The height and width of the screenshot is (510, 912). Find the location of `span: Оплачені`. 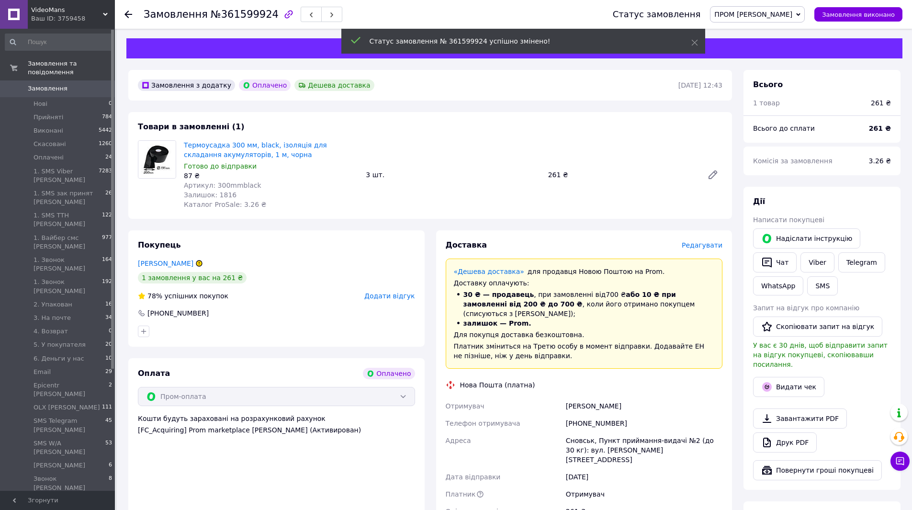

span: Оплачені is located at coordinates (48, 158).